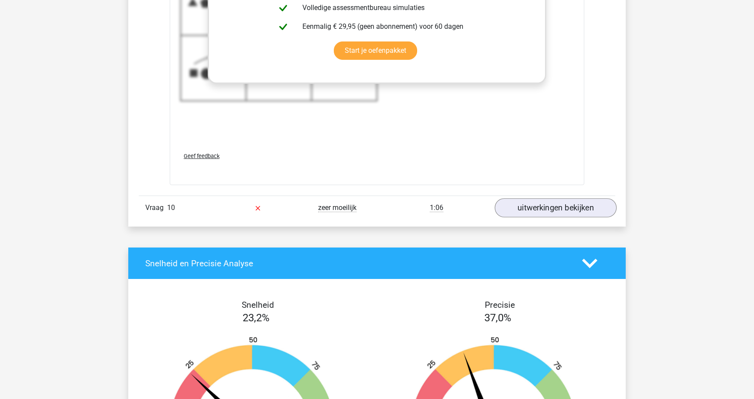 The height and width of the screenshot is (399, 754). Describe the element at coordinates (556, 208) in the screenshot. I see `a: uitwerkingen bekijken` at that location.